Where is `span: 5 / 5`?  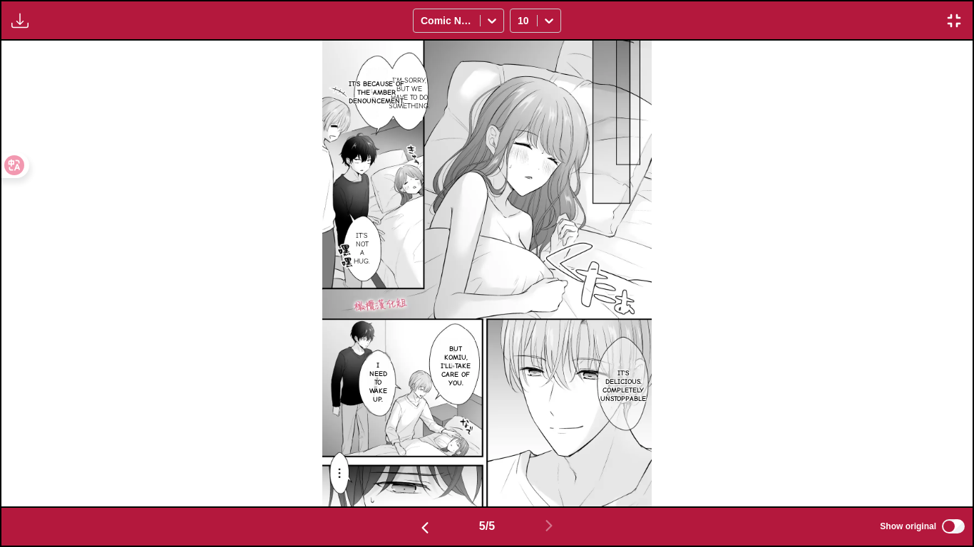
span: 5 / 5 is located at coordinates (487, 527).